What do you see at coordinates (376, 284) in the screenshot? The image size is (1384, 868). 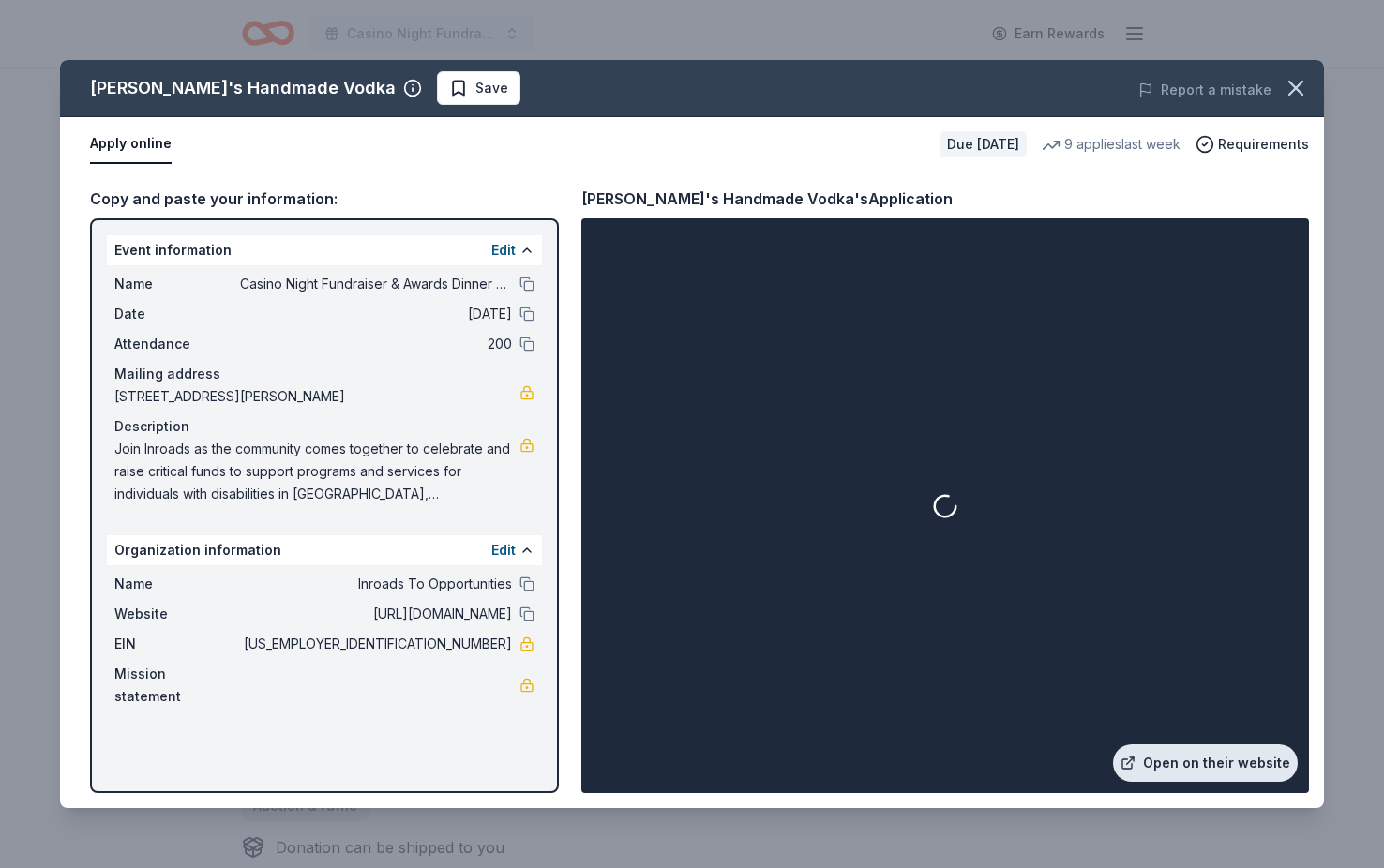 I see `span: Casino Night Fundraiser & Awards Dinner 2025` at bounding box center [376, 284].